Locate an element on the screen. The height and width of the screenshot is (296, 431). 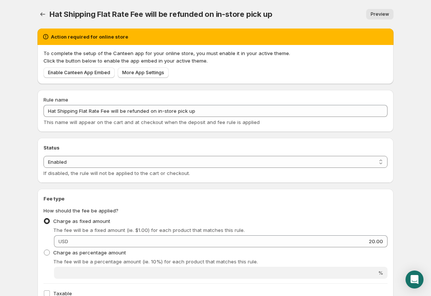
span: Charge as percentage amount is located at coordinates (90, 253).